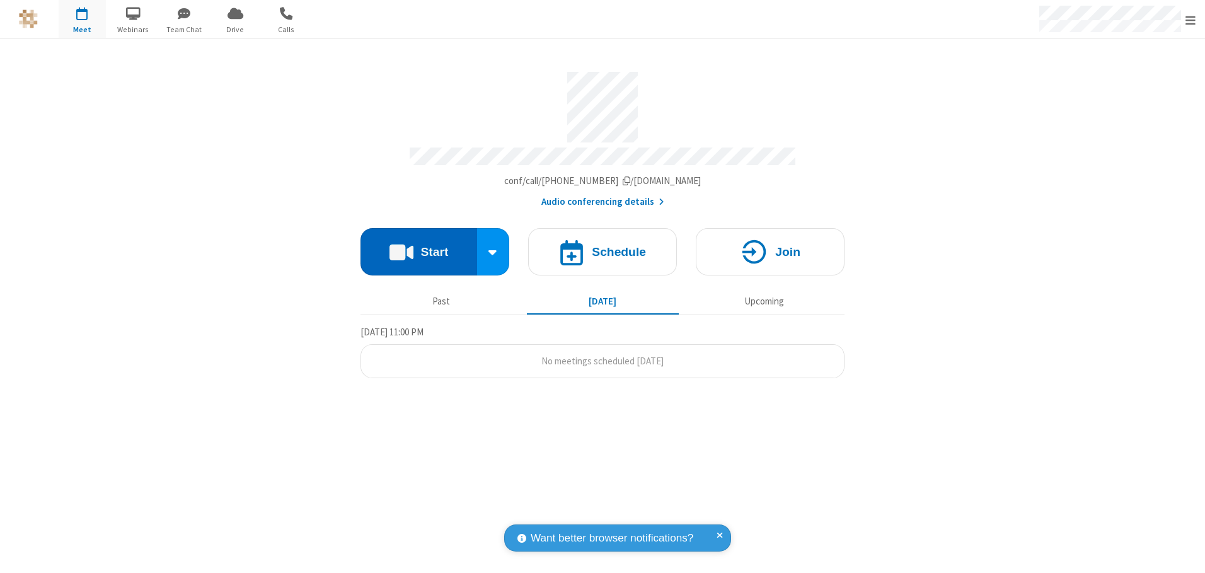 This screenshot has height=573, width=1205. Describe the element at coordinates (434, 251) in the screenshot. I see `h4: Start` at that location.